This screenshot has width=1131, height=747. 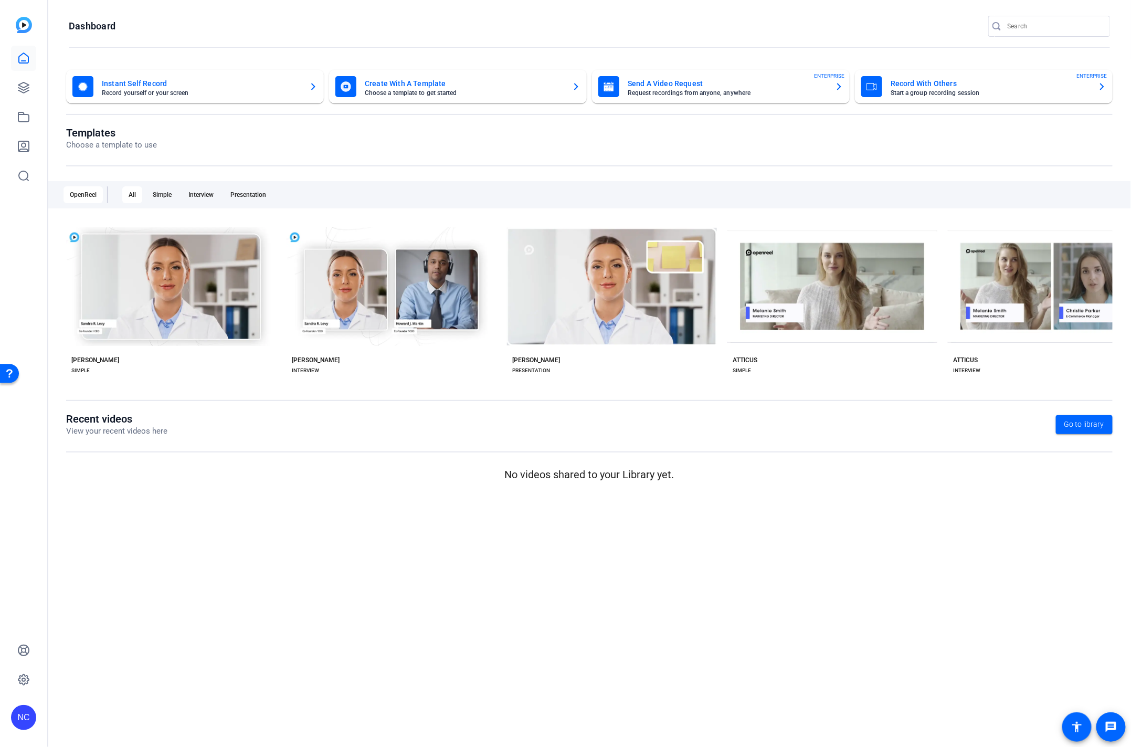 What do you see at coordinates (162, 195) in the screenshot?
I see `div: Simple` at bounding box center [162, 195].